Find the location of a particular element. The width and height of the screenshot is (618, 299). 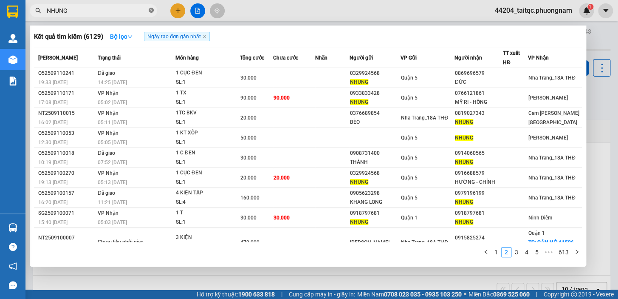

div: Q52509110018 is located at coordinates (67, 153).